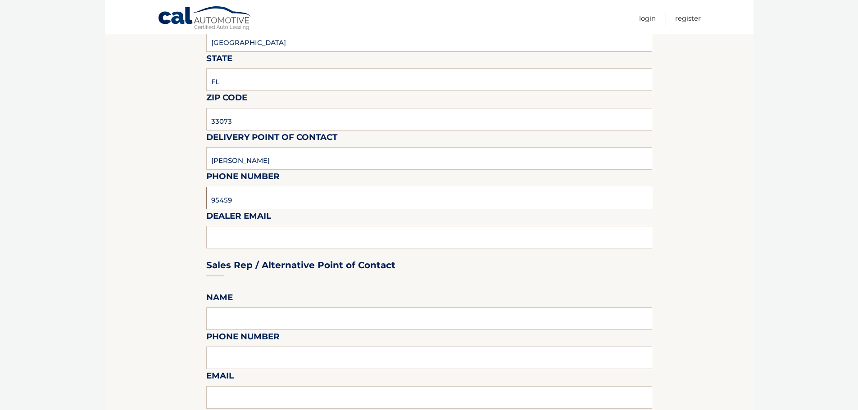  Describe the element at coordinates (239, 217) in the screenshot. I see `label: Dealer Email` at that location.